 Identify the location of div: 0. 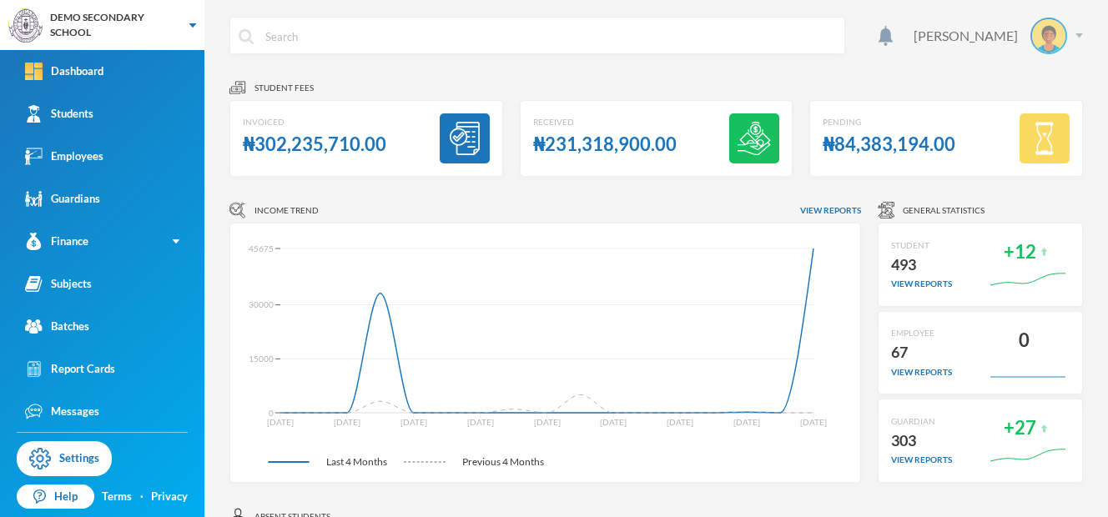
(1024, 340).